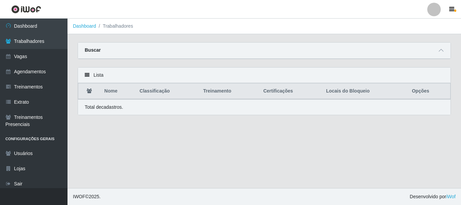 The image size is (461, 205). Describe the element at coordinates (84, 26) in the screenshot. I see `a: Dashboard` at that location.